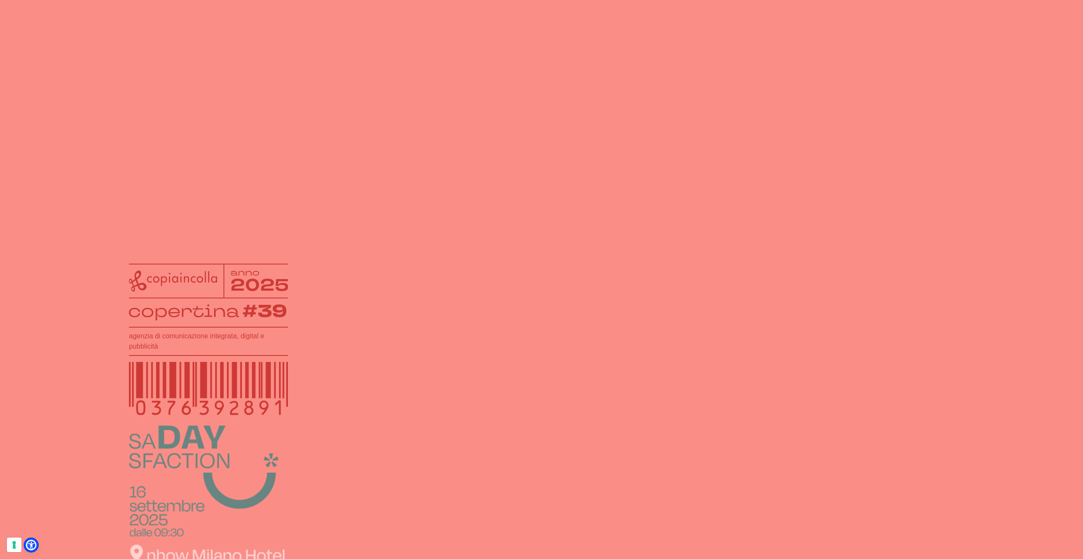 Image resolution: width=1083 pixels, height=559 pixels. Describe the element at coordinates (31, 545) in the screenshot. I see `a: Open Accessibility Menu` at that location.